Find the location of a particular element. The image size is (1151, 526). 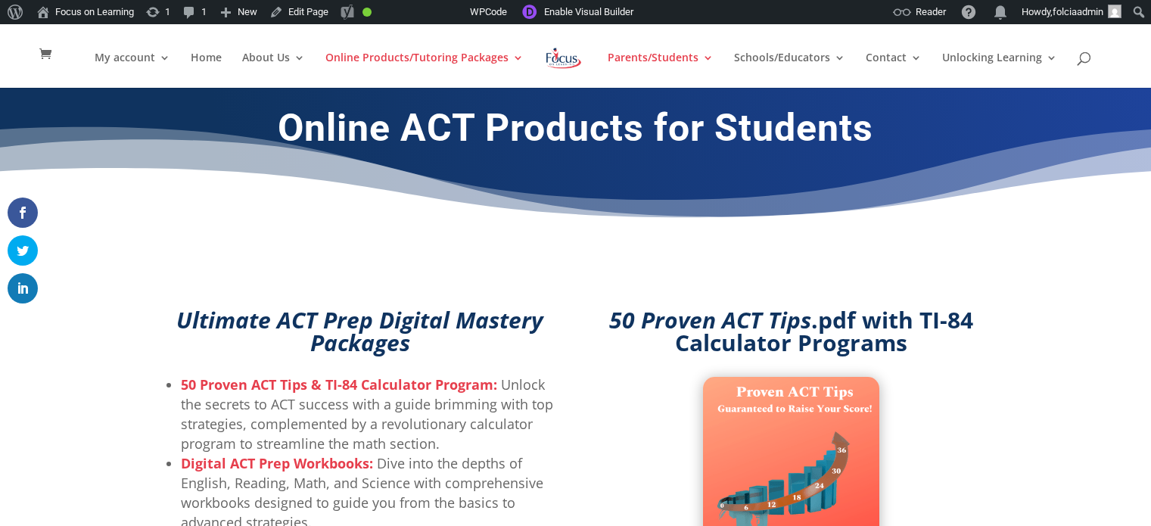

a: My account is located at coordinates (132, 70).